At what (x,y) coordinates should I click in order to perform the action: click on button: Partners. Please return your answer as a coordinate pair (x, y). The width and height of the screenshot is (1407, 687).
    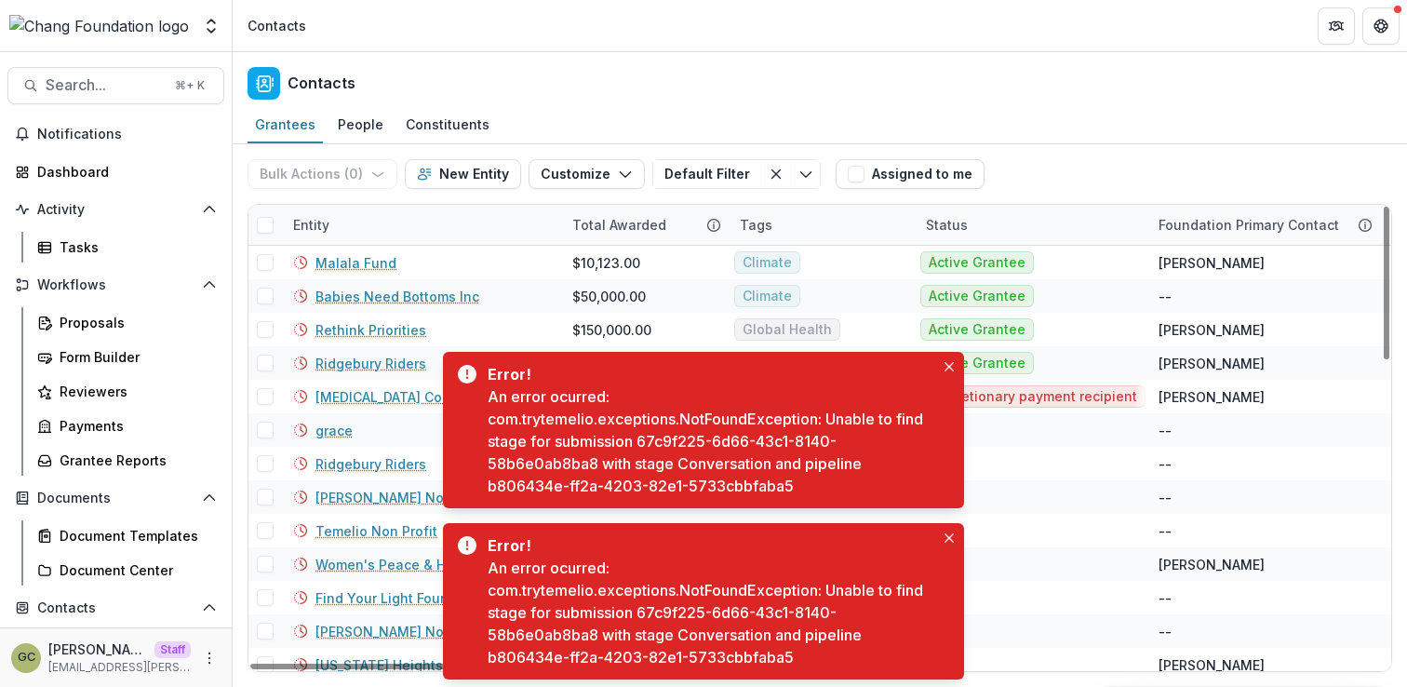
    Looking at the image, I should click on (1336, 26).